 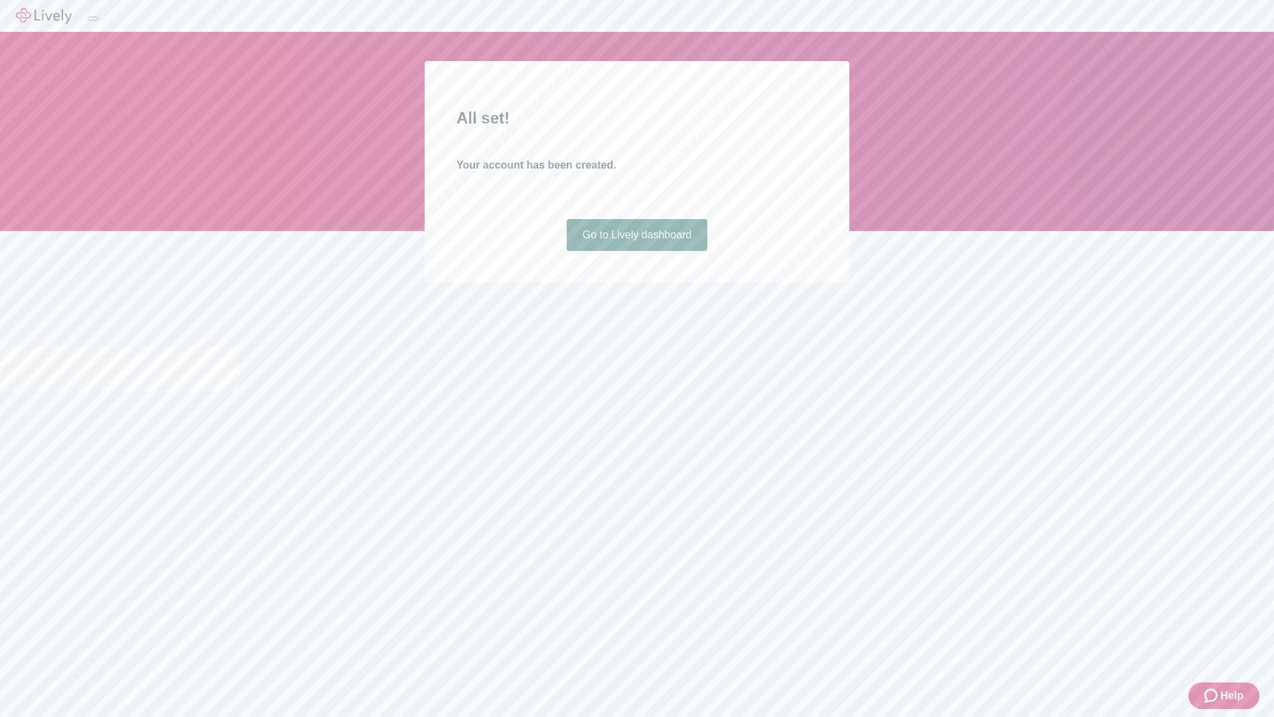 What do you see at coordinates (637, 118) in the screenshot?
I see `h2: All set!` at bounding box center [637, 118].